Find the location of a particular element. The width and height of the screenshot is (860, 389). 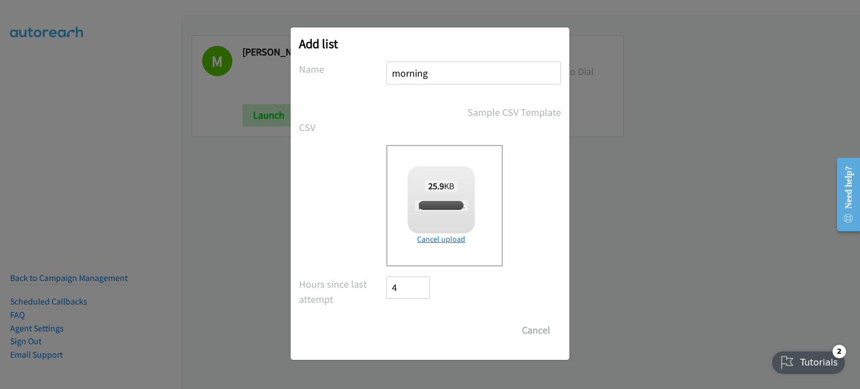

div: Need help? is located at coordinates (20, 38).